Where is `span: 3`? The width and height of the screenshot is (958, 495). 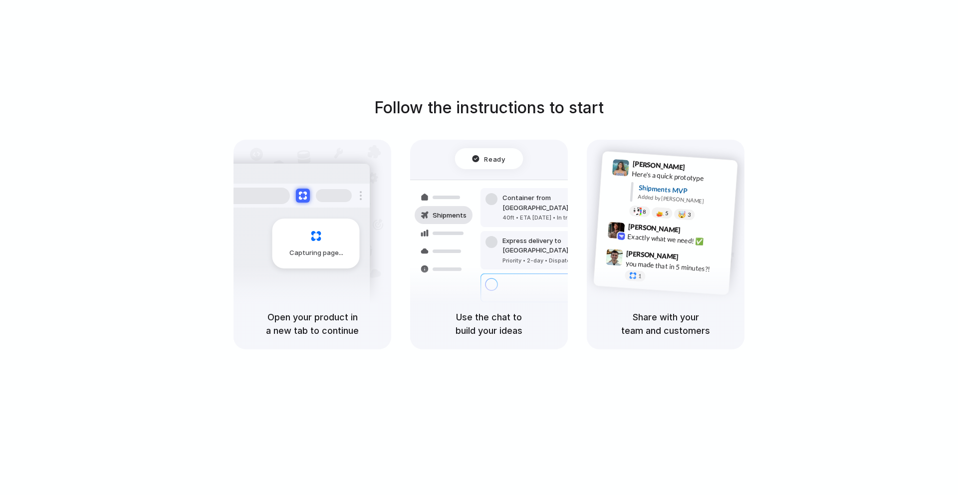 span: 3 is located at coordinates (689, 215).